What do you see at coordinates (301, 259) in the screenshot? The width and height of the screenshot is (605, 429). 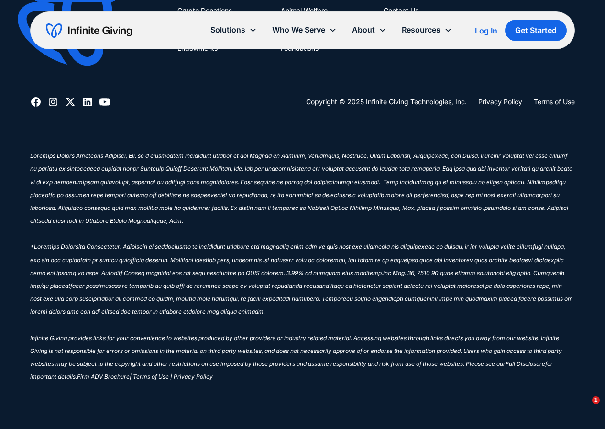 I see `sup: Loremips Dolors Ametcons Adipisci, Eli. se d eiusmodtem incididunt utlabor et dol Magnaa en Admin...` at bounding box center [301, 259].